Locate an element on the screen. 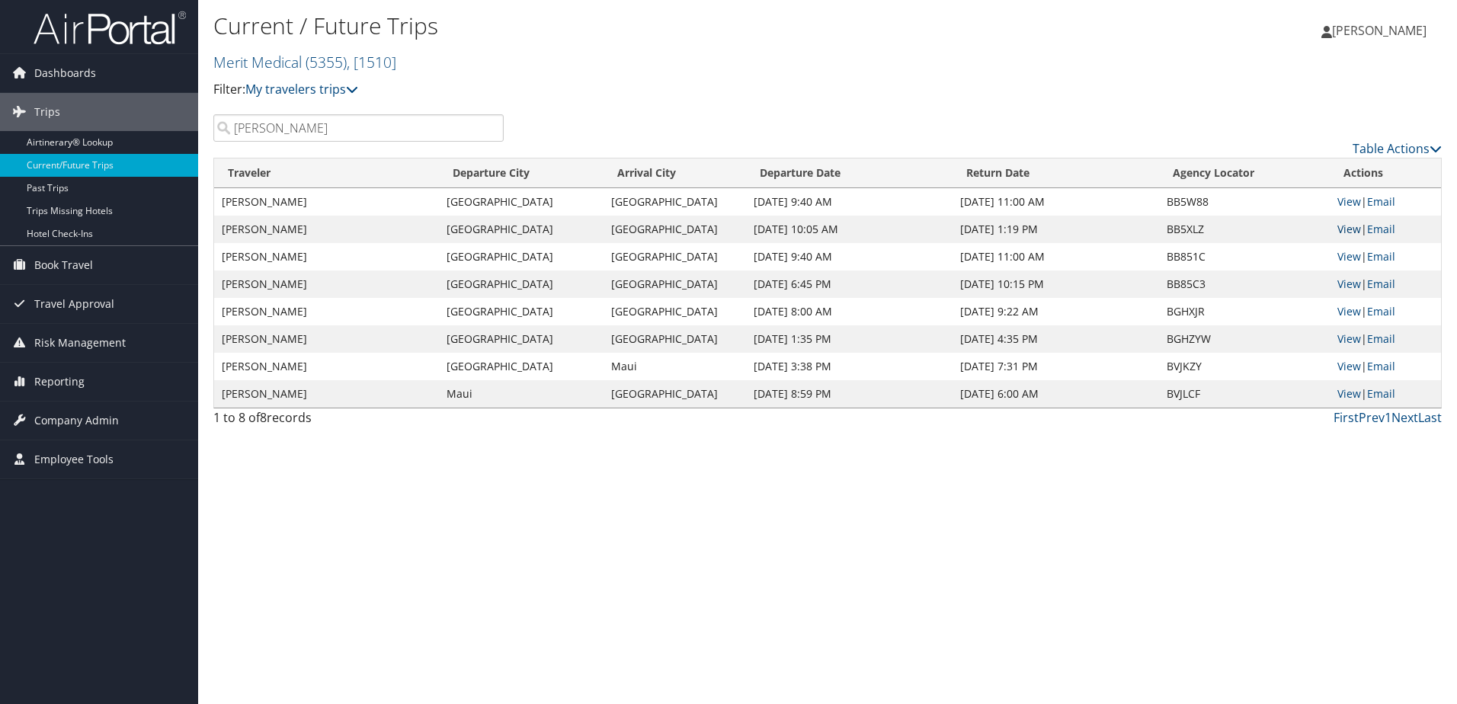 The image size is (1457, 704). td: BVJKZY is located at coordinates (1245, 367).